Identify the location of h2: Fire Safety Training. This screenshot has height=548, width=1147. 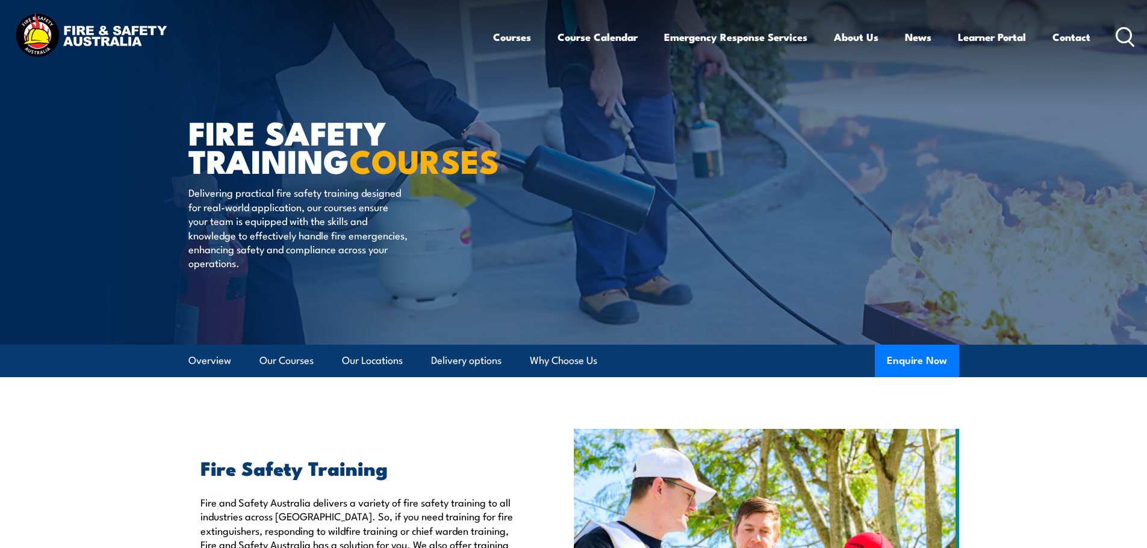
(359, 468).